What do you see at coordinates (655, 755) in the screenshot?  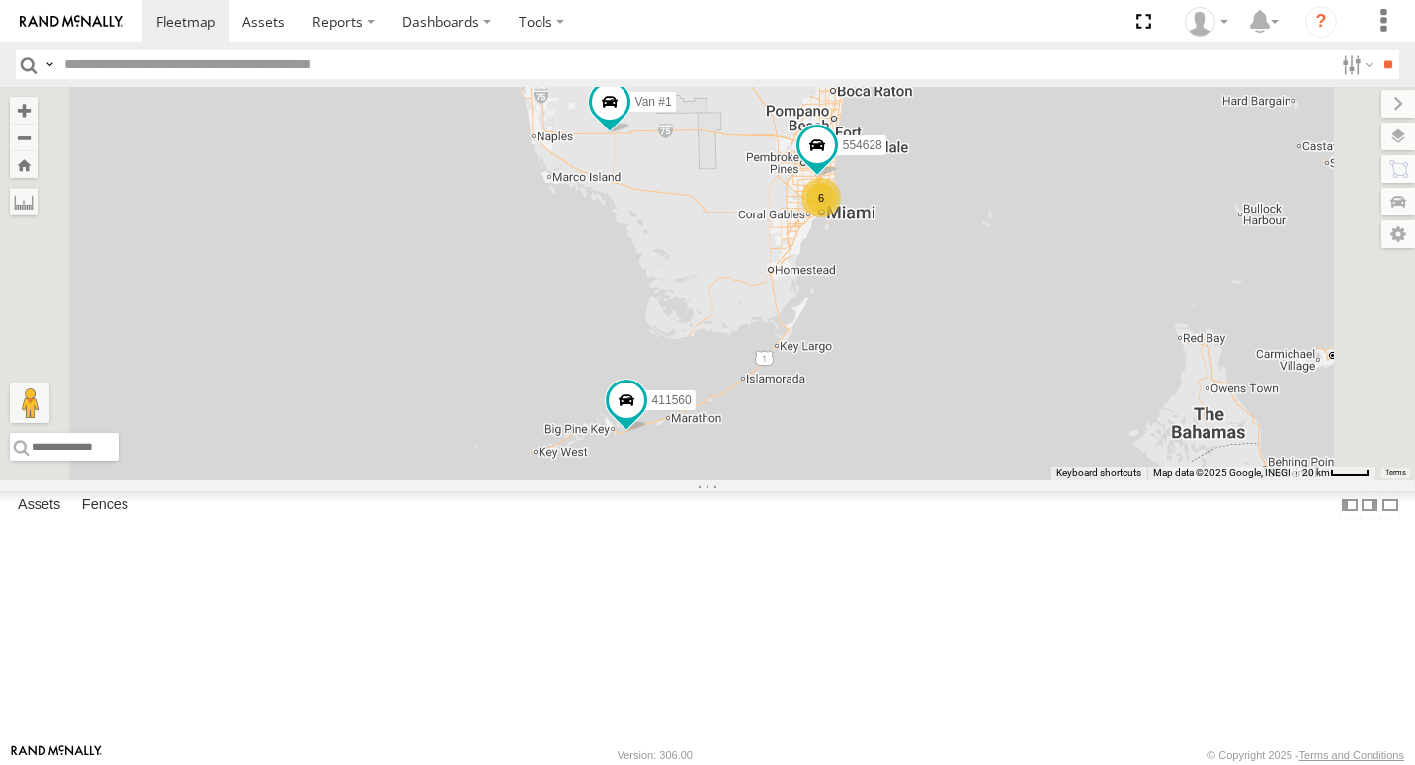 I see `div: Version: 306.00` at bounding box center [655, 755].